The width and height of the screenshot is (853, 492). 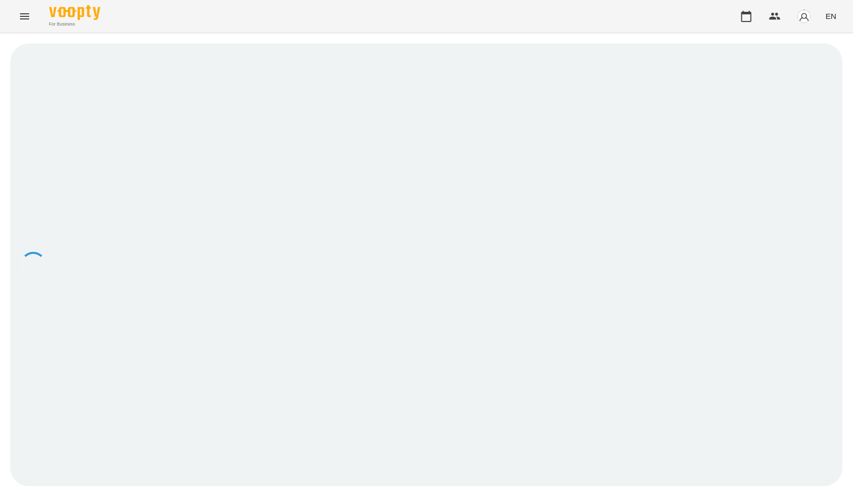 I want to click on span: EN, so click(x=831, y=16).